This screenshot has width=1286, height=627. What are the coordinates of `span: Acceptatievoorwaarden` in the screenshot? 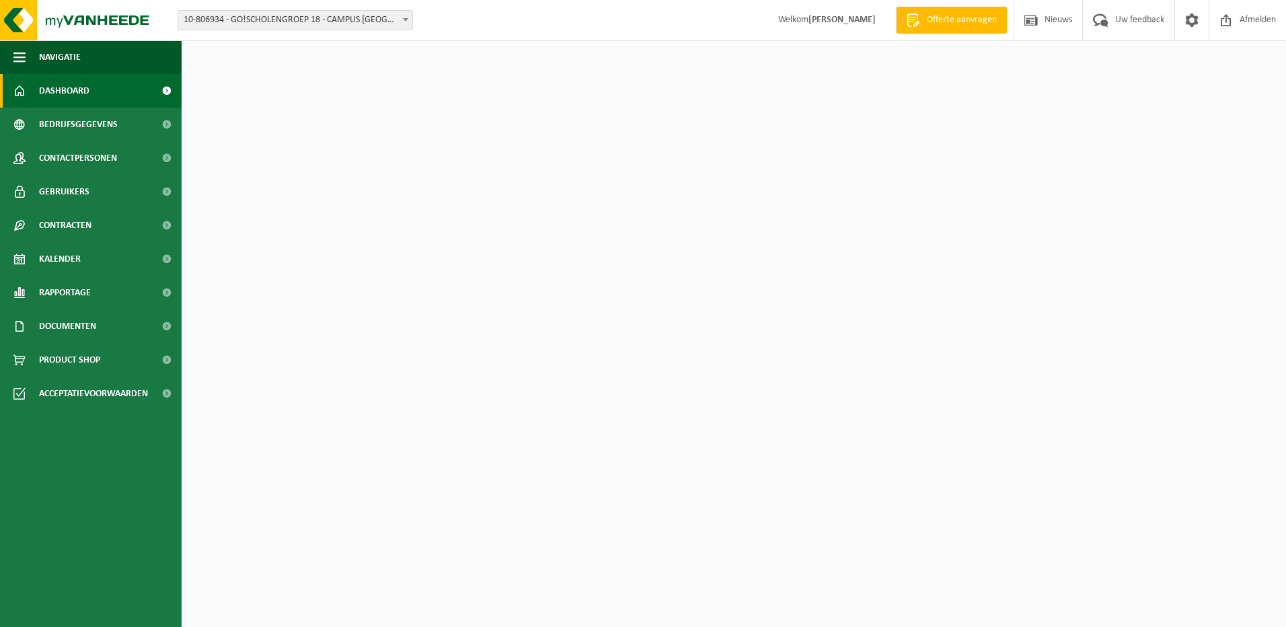 It's located at (93, 393).